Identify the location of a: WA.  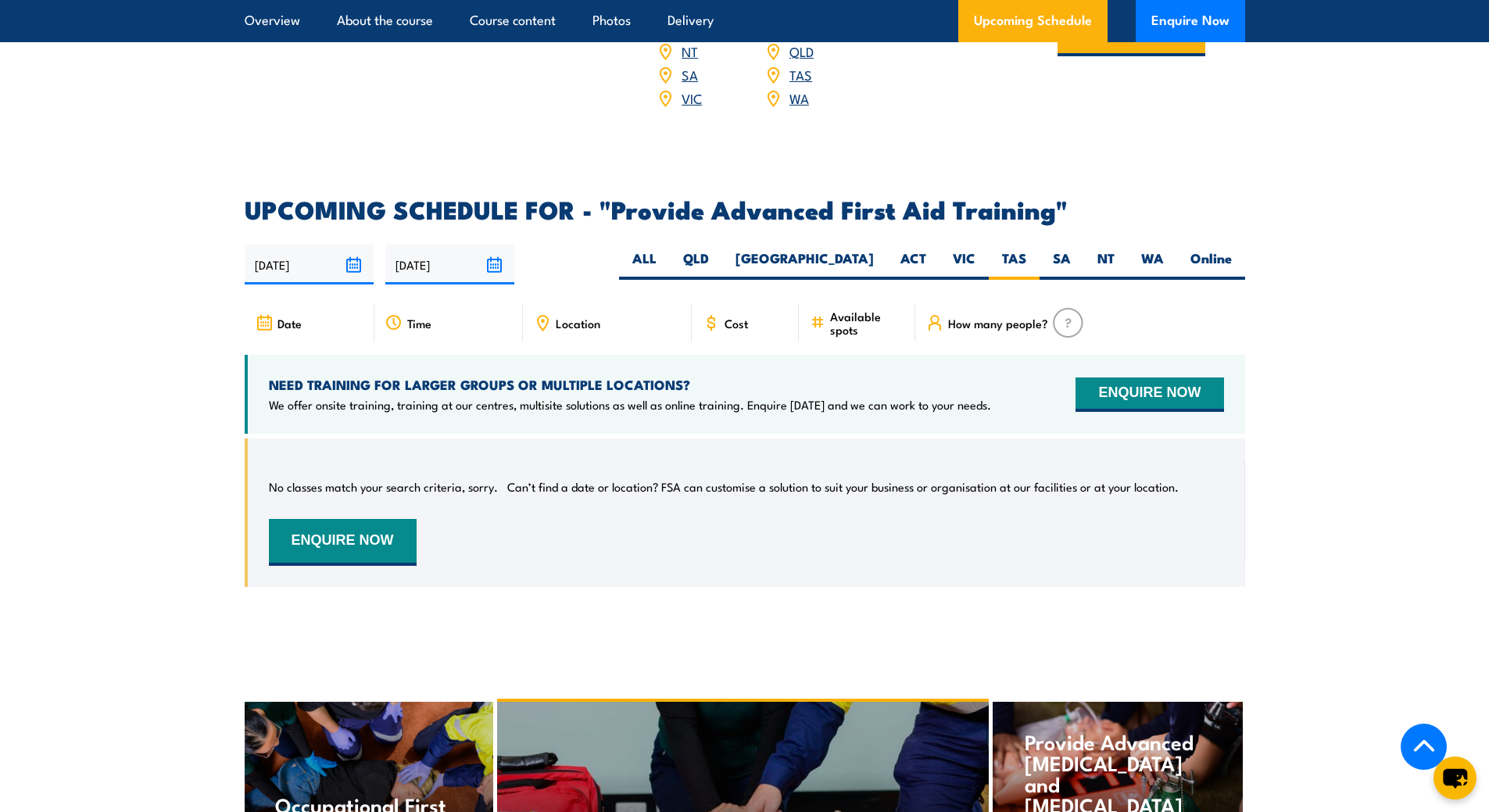
(799, 98).